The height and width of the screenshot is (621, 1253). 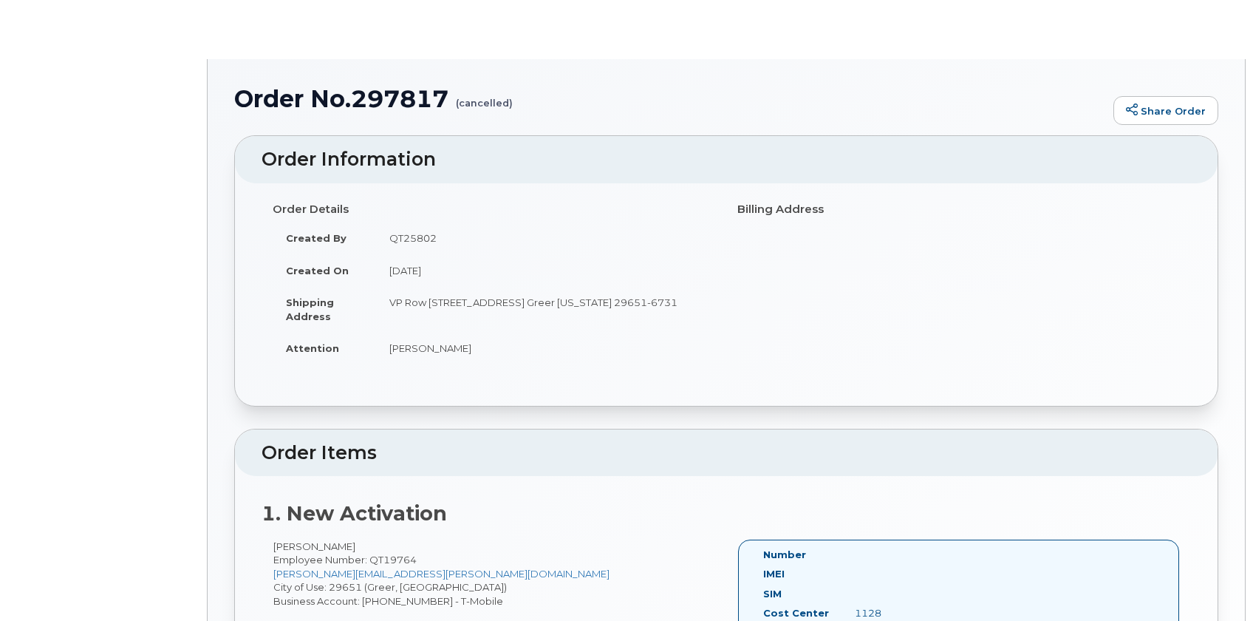 What do you see at coordinates (785, 554) in the screenshot?
I see `label: Number` at bounding box center [785, 554].